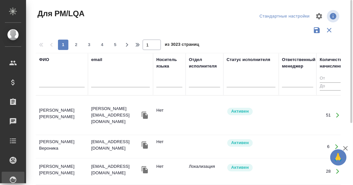 The width and height of the screenshot is (353, 185). What do you see at coordinates (182, 45) in the screenshot?
I see `span: из 3023 страниц` at bounding box center [182, 45].